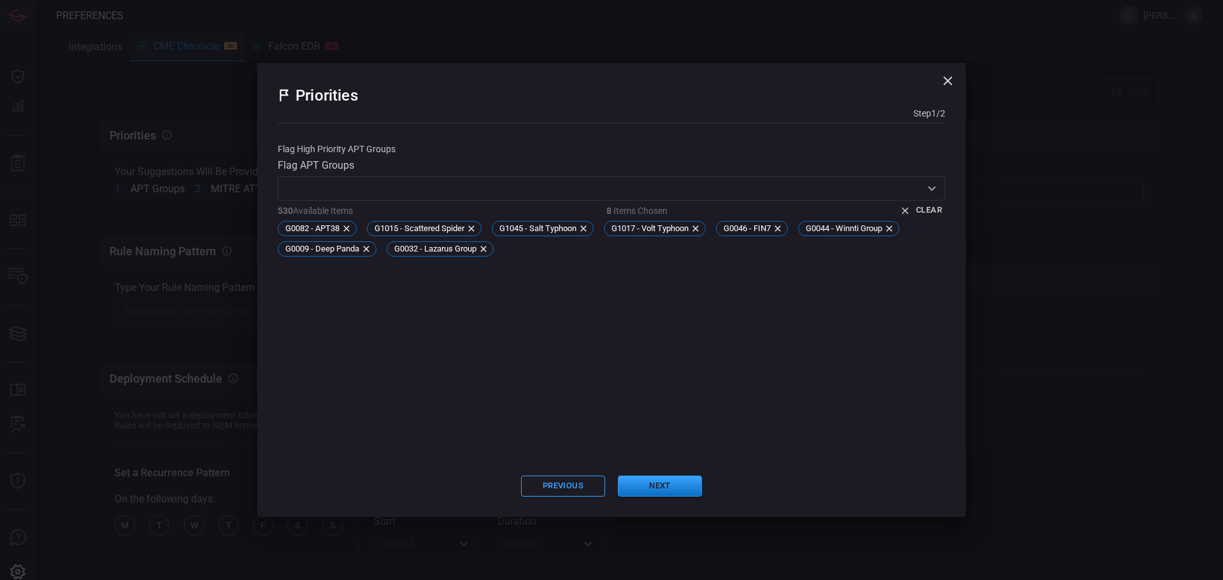  Describe the element at coordinates (322, 248) in the screenshot. I see `span: G0009 - Deep Panda` at that location.